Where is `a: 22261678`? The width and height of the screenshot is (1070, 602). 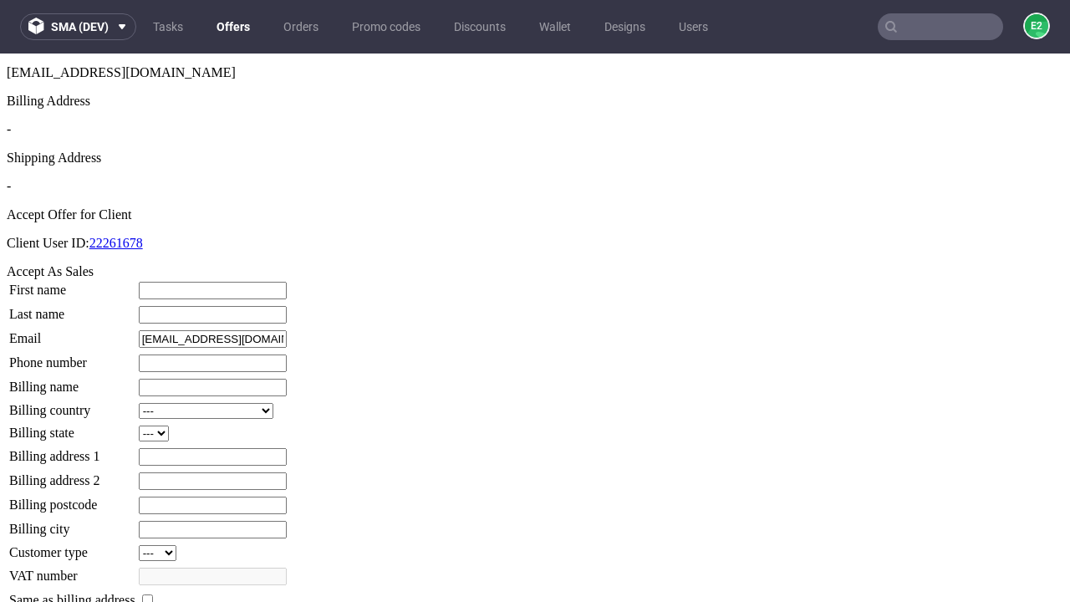 a: 22261678 is located at coordinates (116, 189).